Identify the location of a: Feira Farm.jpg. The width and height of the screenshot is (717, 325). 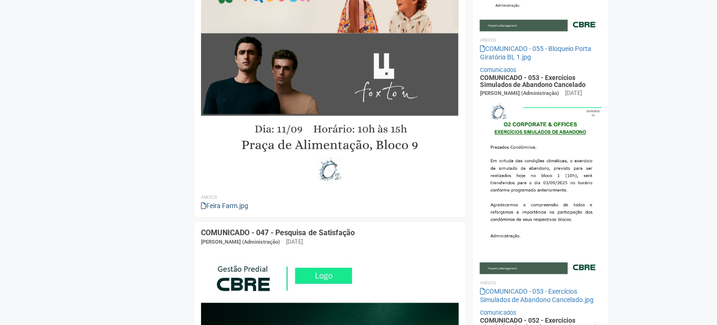
(224, 206).